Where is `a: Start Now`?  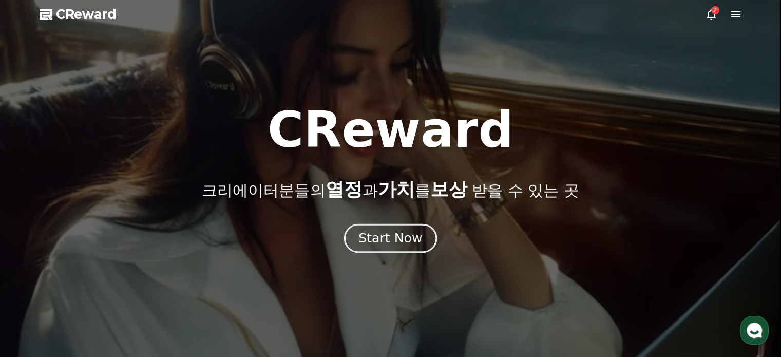
a: Start Now is located at coordinates (390, 239).